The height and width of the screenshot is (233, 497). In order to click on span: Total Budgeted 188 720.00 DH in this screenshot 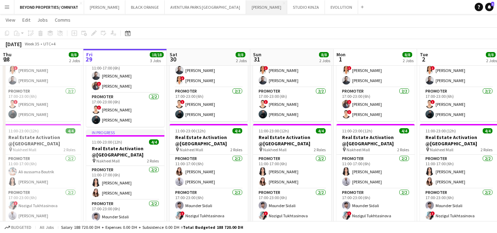, I will do `click(213, 227)`.